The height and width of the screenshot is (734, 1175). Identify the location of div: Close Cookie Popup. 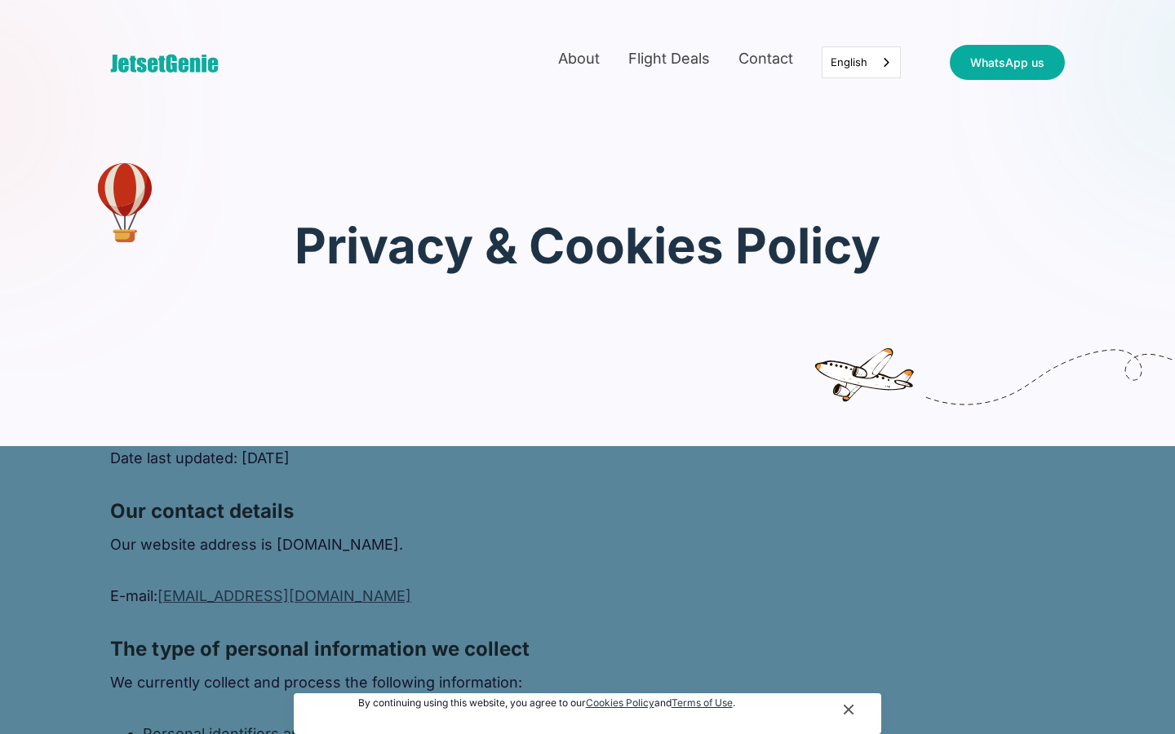
(848, 710).